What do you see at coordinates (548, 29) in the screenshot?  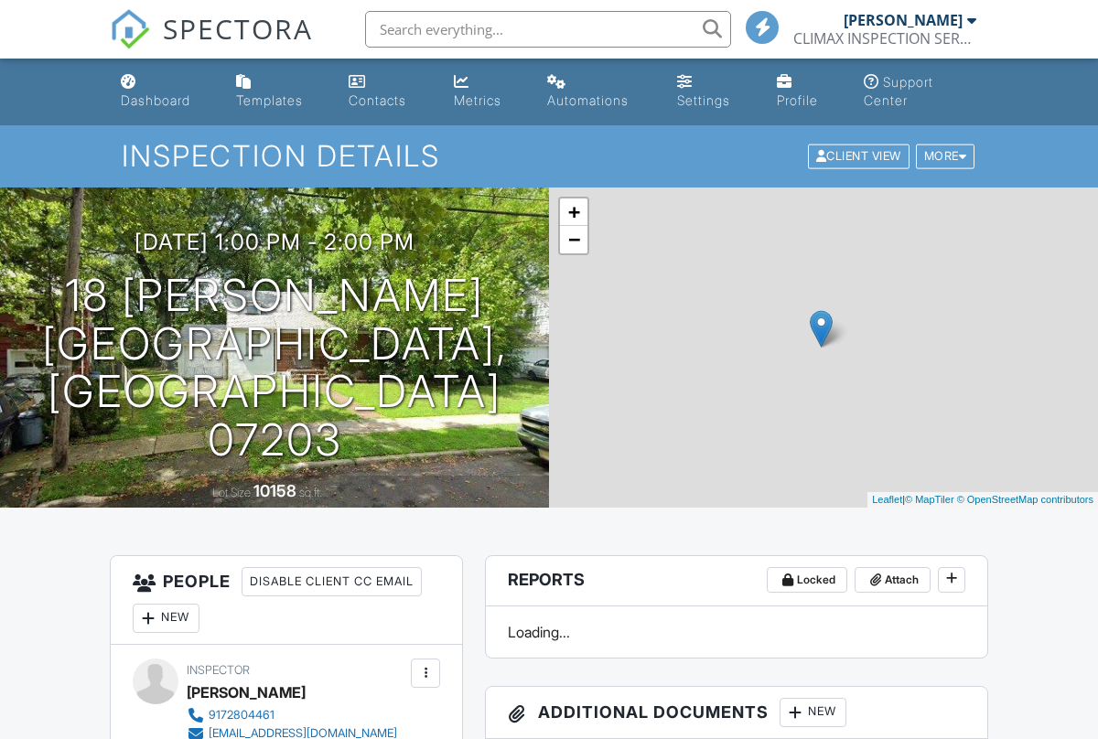 I see `input: Search everything...` at bounding box center [548, 29].